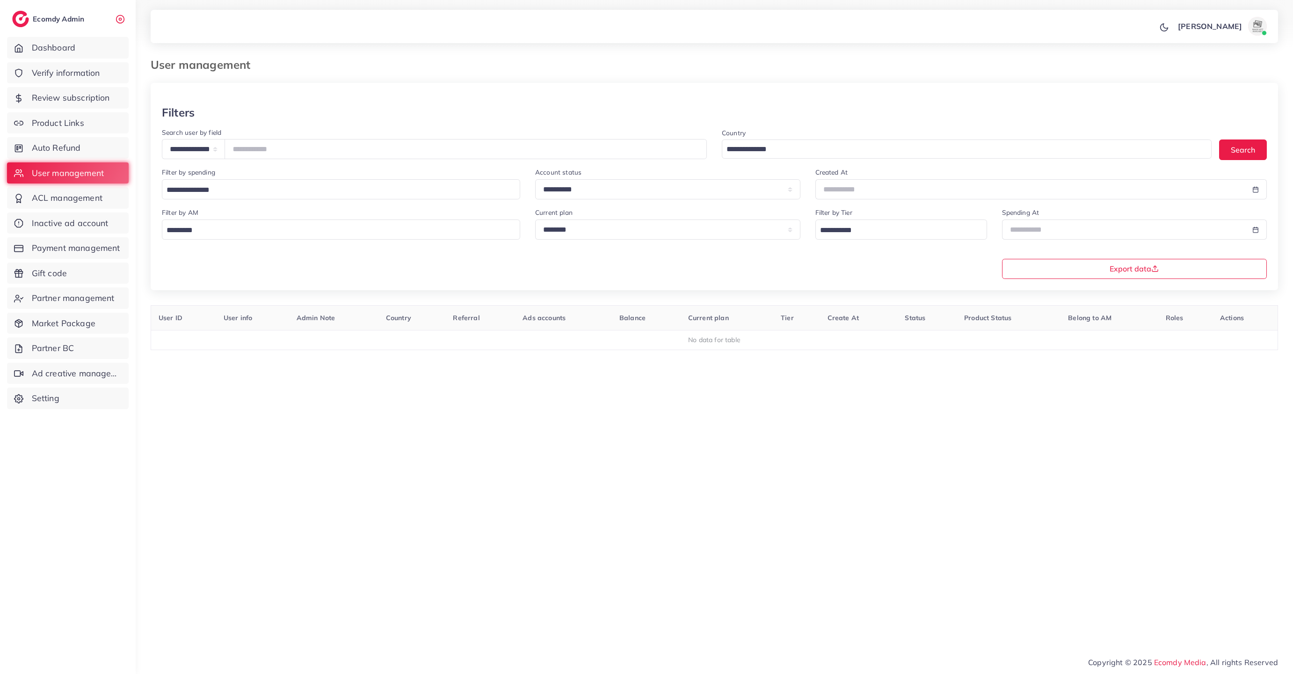 The height and width of the screenshot is (674, 1293). What do you see at coordinates (1175, 318) in the screenshot?
I see `span: Roles` at bounding box center [1175, 318].